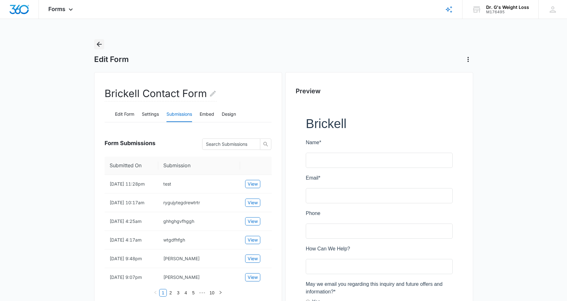 The width and height of the screenshot is (567, 301). Describe the element at coordinates (178, 292) in the screenshot. I see `a: 3` at that location.